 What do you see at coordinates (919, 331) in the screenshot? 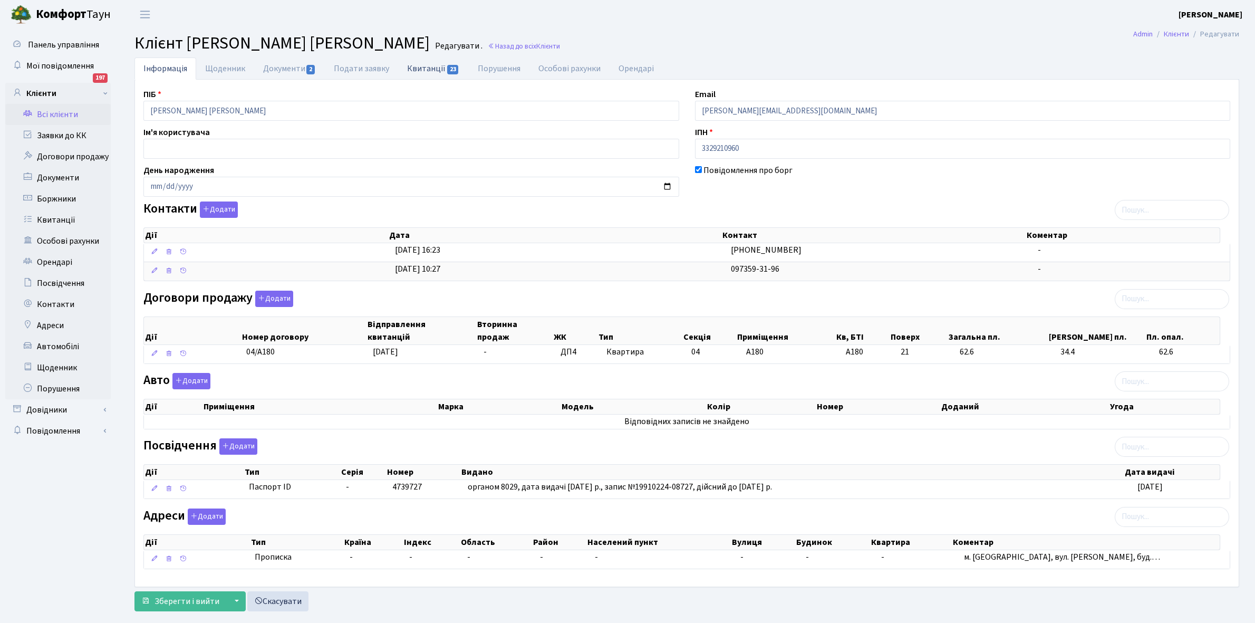
I see `th: Поверх` at bounding box center [919, 331].